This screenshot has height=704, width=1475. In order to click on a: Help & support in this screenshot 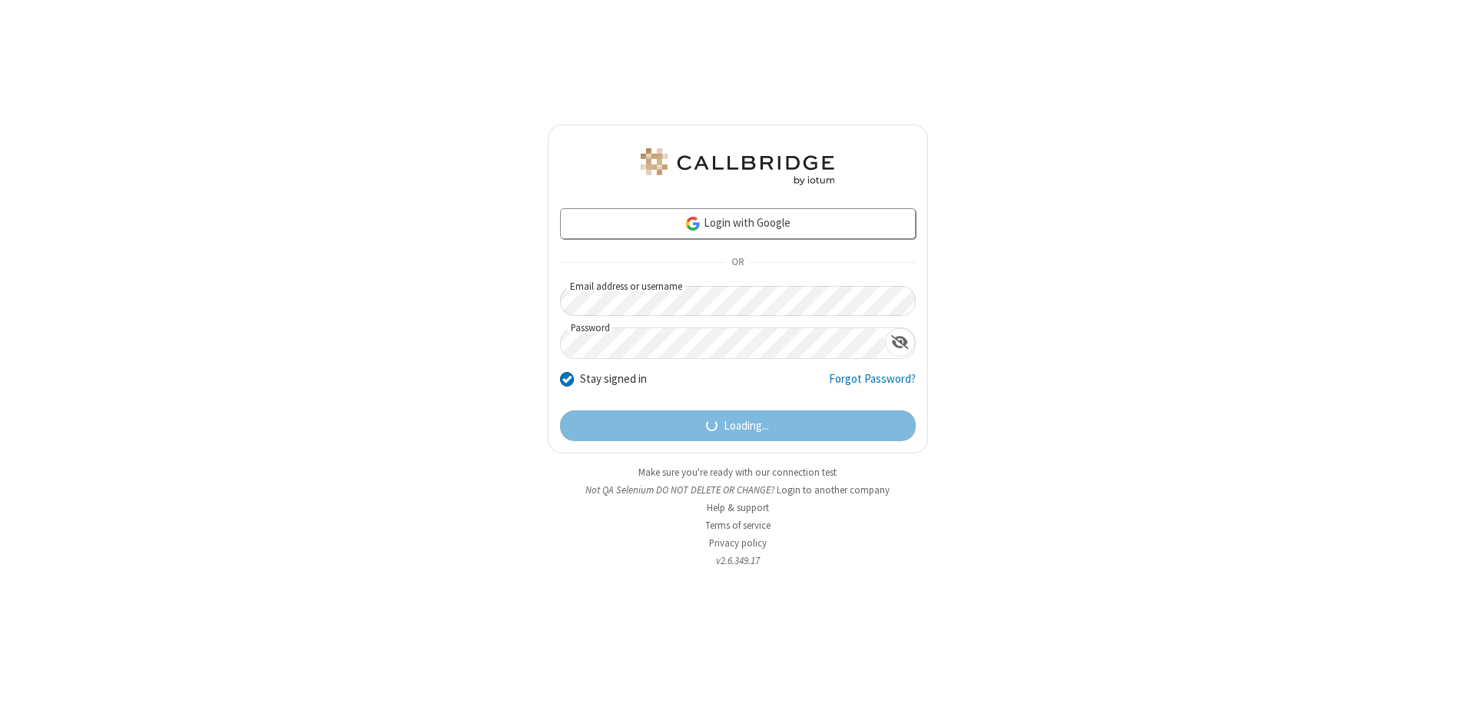, I will do `click(737, 507)`.